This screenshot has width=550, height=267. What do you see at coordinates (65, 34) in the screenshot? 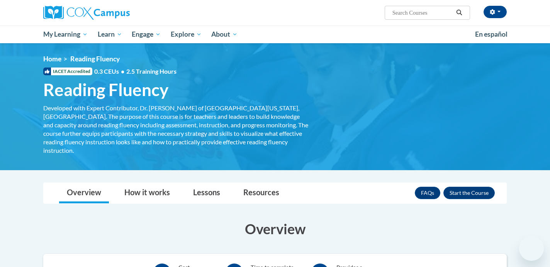
I see `a: My Learning` at bounding box center [65, 34].